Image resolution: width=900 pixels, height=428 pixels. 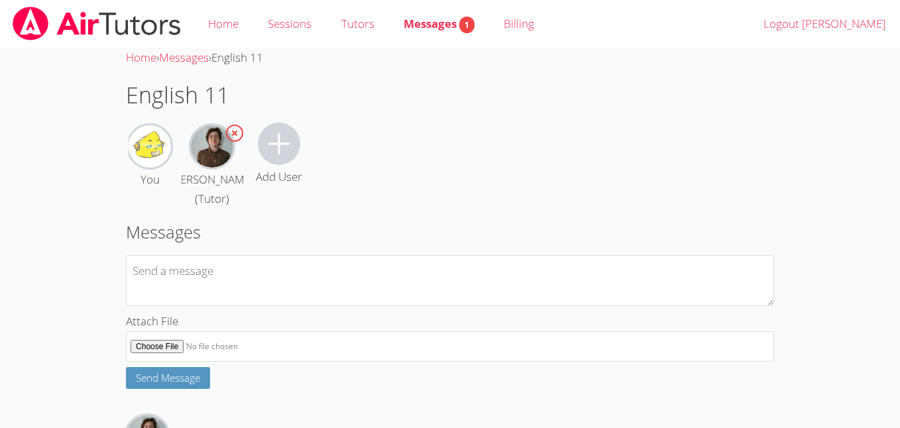 What do you see at coordinates (450, 347) in the screenshot?
I see `input: Attach File` at bounding box center [450, 347].